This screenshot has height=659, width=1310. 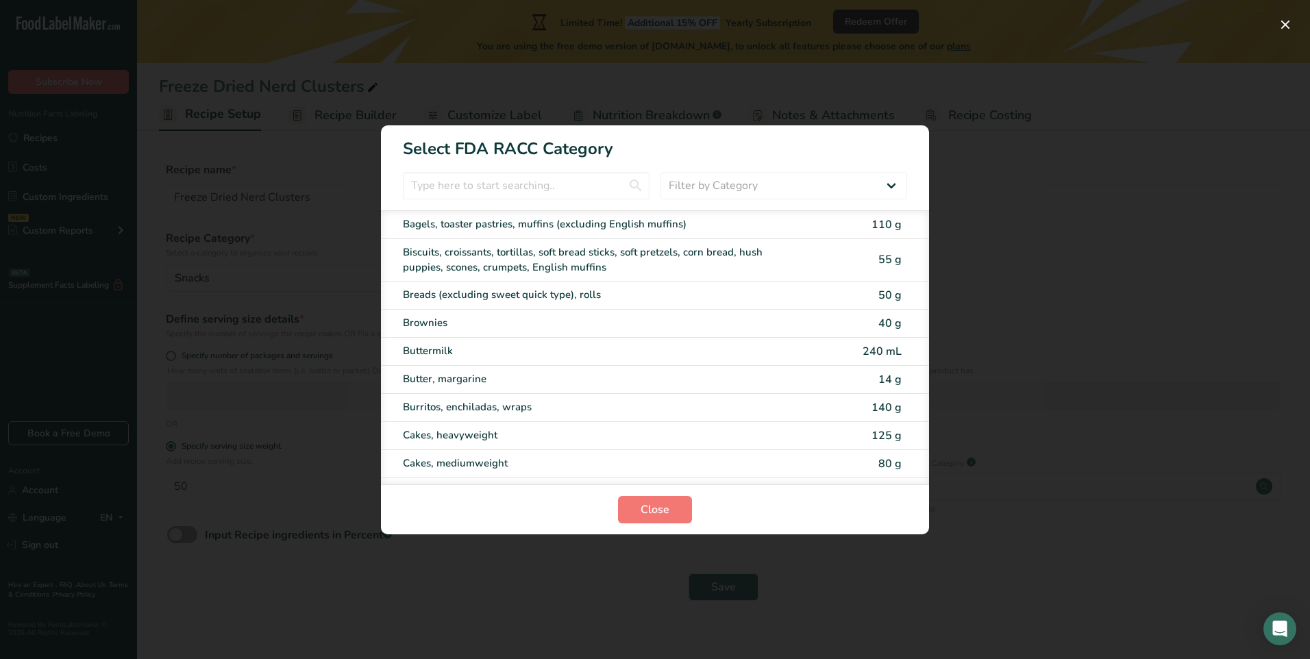 I want to click on div: Cakes, mediumweight, so click(x=598, y=463).